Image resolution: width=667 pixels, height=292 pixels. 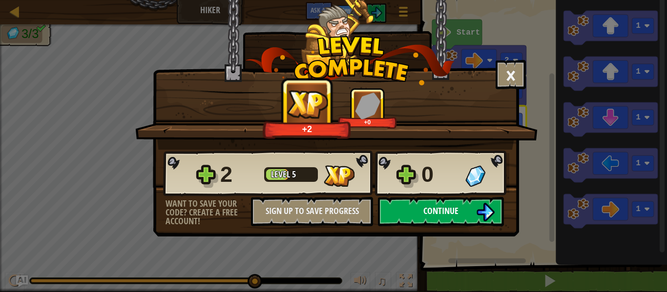 I want to click on button: Sign Up to Save Progress, so click(x=312, y=212).